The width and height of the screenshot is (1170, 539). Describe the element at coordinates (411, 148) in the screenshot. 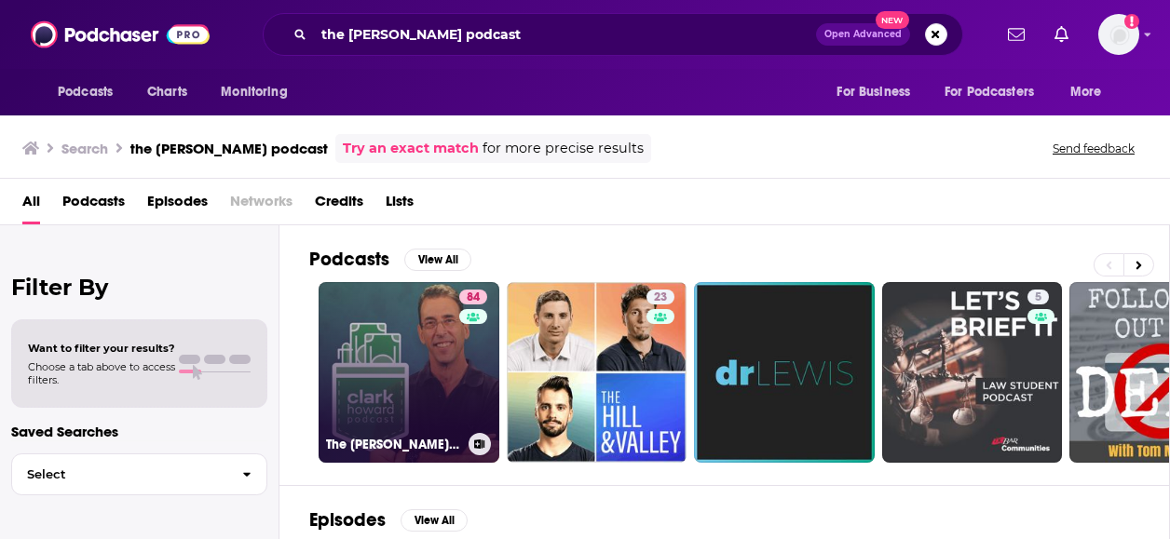

I see `a: Try an exact match` at that location.